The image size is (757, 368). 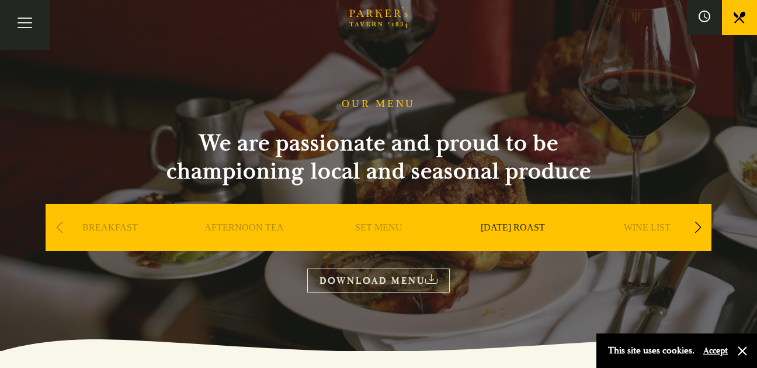 What do you see at coordinates (647, 245) in the screenshot?
I see `div: 5 / 9` at bounding box center [647, 245].